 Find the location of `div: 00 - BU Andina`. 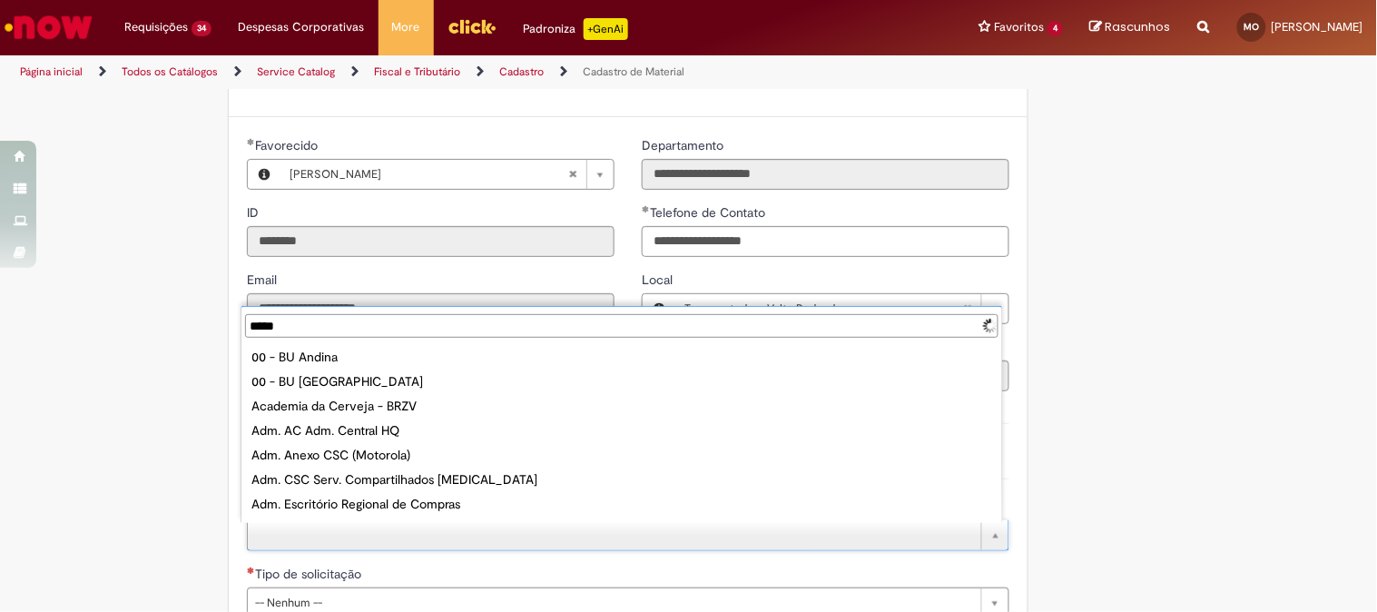

div: 00 - BU Andina is located at coordinates (622, 357).